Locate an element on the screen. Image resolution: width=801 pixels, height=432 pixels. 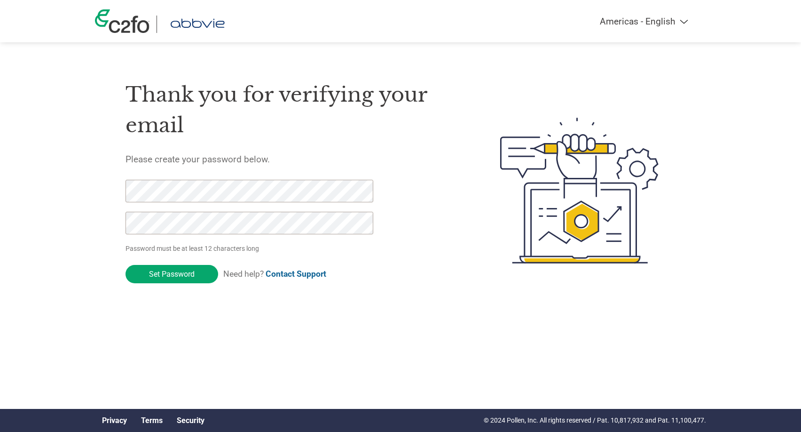
h5: Please create your password below. is located at coordinates (291, 159).